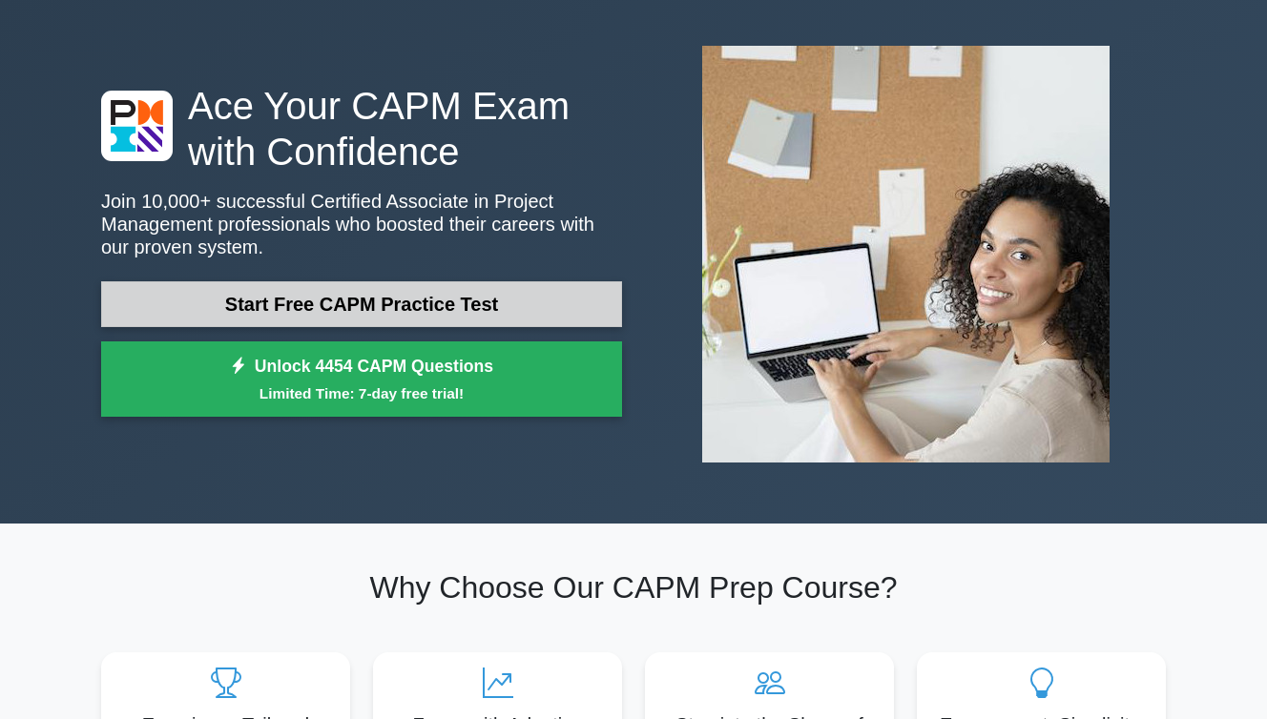 Image resolution: width=1267 pixels, height=719 pixels. What do you see at coordinates (362, 304) in the screenshot?
I see `a: Start Free CAPM Practice Test` at bounding box center [362, 304].